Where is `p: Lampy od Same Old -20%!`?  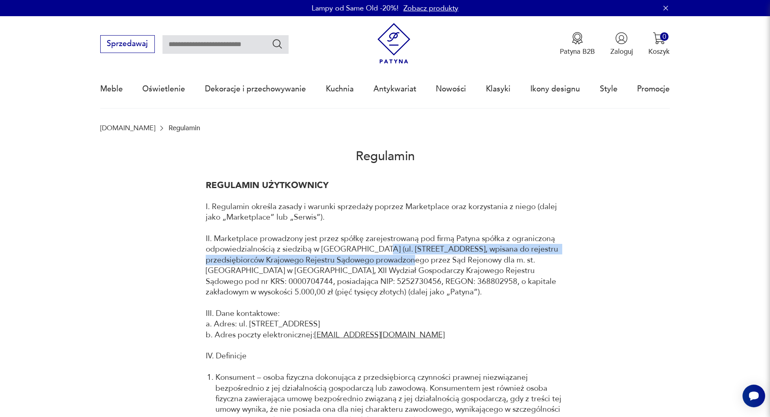 p: Lampy od Same Old -20%! is located at coordinates (355, 8).